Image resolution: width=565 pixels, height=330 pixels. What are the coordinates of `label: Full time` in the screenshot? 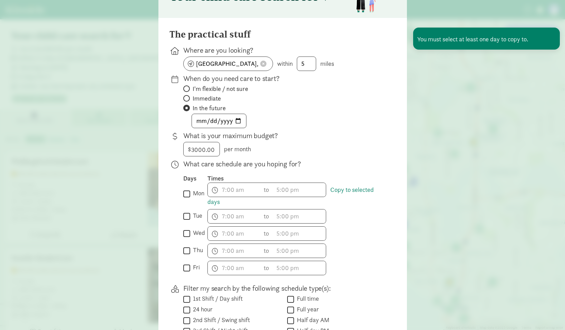 It's located at (306, 299).